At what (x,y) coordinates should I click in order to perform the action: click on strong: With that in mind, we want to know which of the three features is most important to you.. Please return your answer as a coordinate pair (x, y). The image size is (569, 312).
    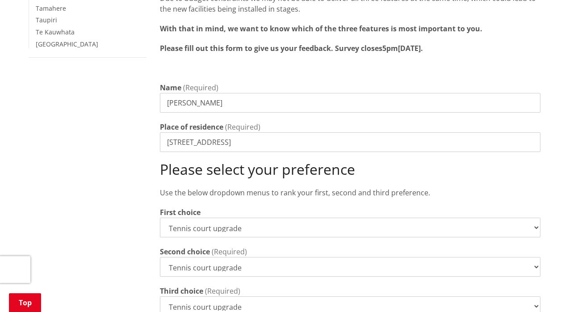
    Looking at the image, I should click on (321, 29).